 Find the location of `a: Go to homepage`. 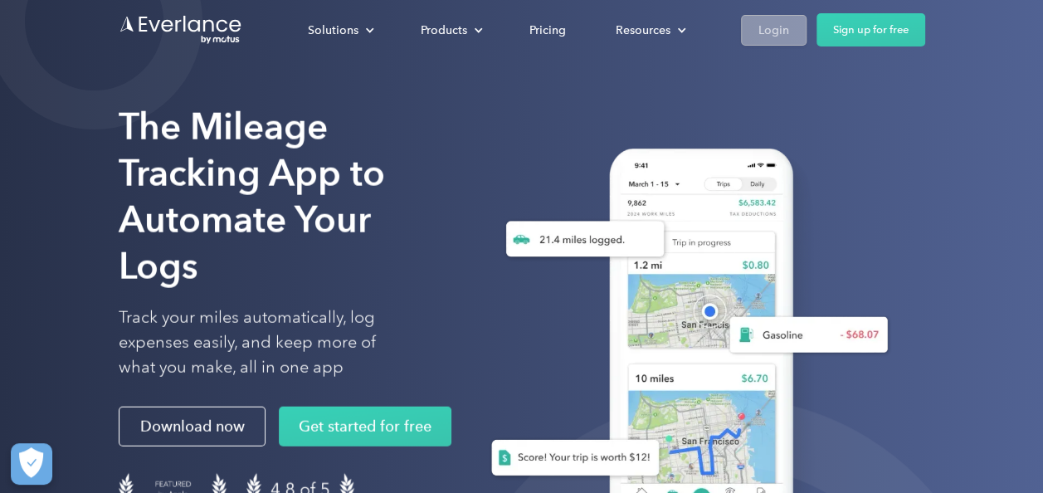

a: Go to homepage is located at coordinates (181, 30).